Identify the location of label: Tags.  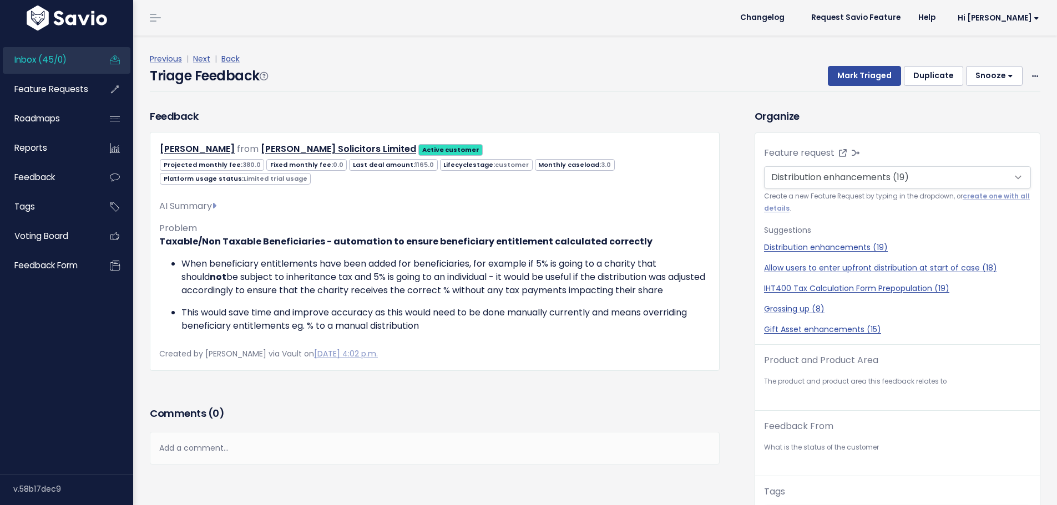
(774, 492).